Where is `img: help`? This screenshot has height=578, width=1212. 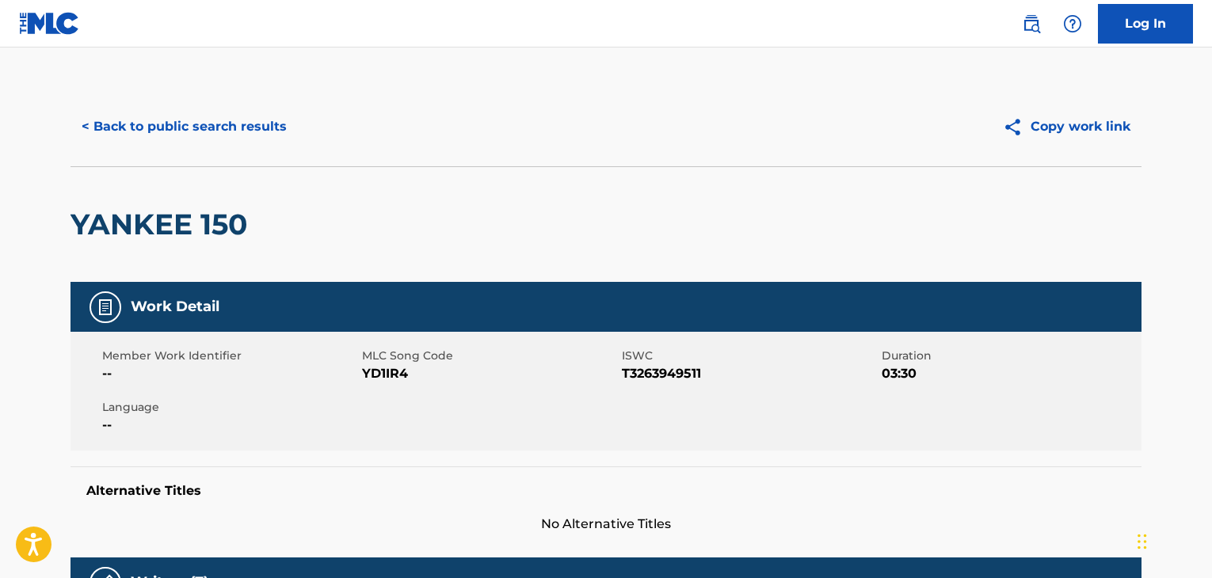
img: help is located at coordinates (1072, 24).